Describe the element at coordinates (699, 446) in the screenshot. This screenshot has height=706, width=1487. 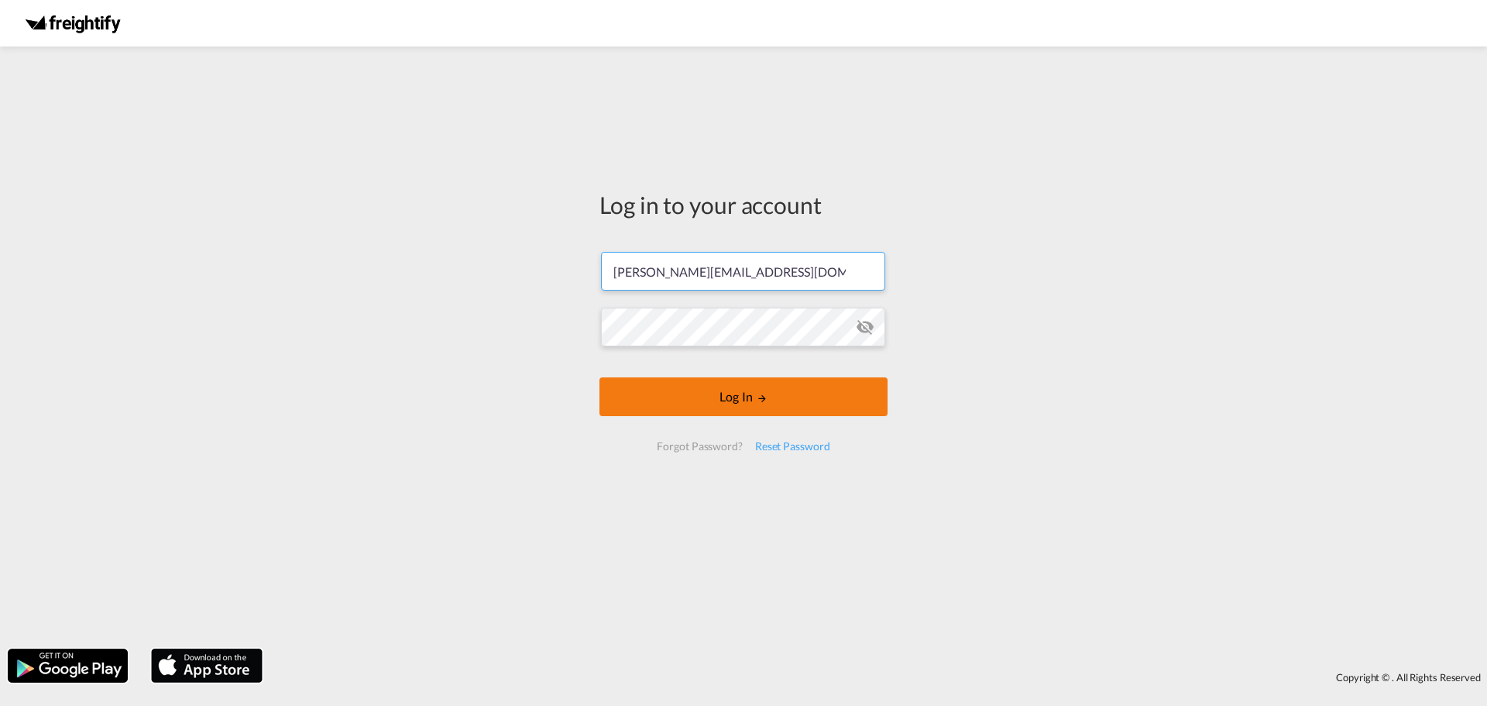
I see `div: Forgot Password?` at that location.